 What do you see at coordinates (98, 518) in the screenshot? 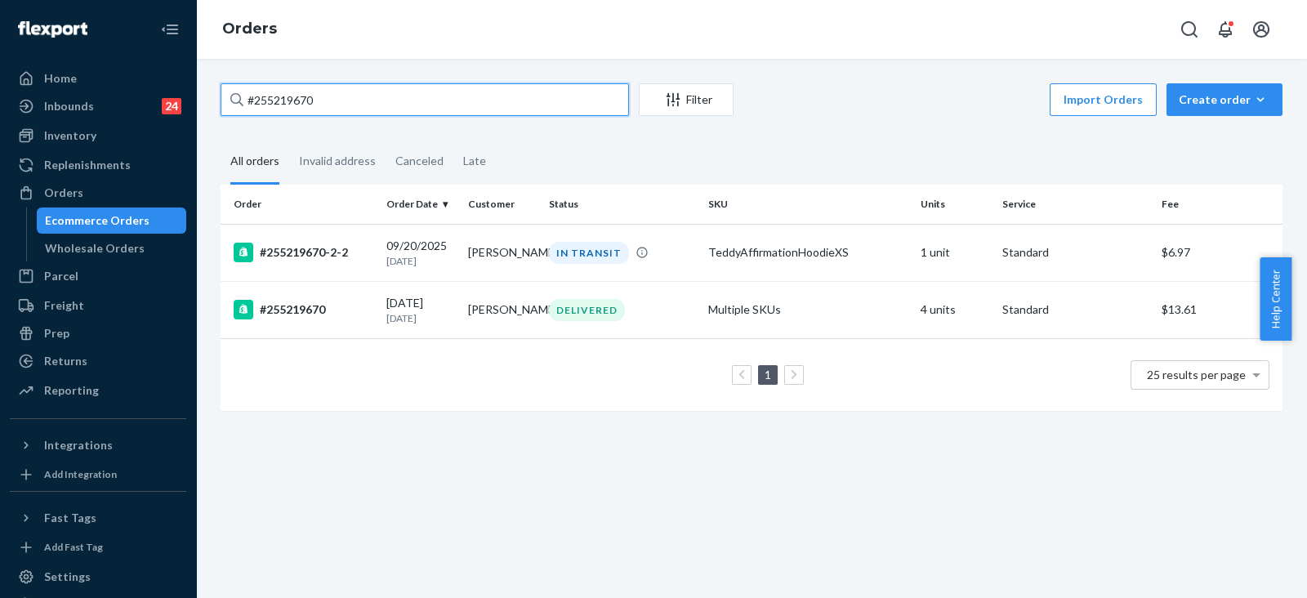
I see `button: Fast Tags` at bounding box center [98, 518].